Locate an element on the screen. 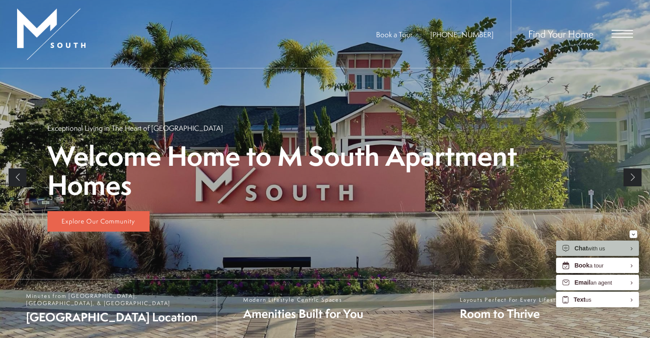  a: Call Us at 813-570-8014 is located at coordinates (462, 34).